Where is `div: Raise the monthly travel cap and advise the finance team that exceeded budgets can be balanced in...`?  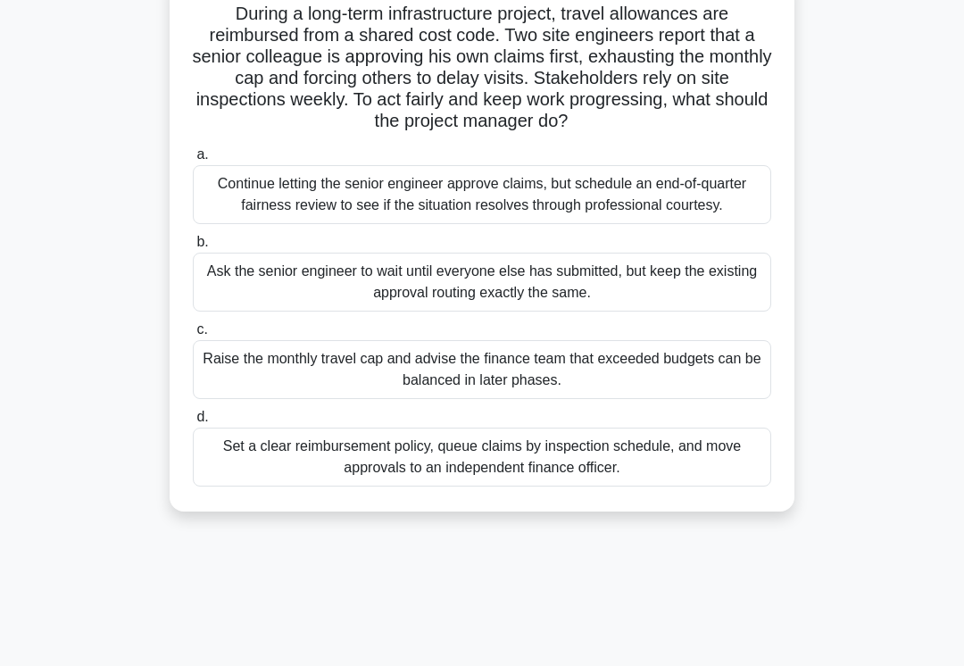 div: Raise the monthly travel cap and advise the finance team that exceeded budgets can be balanced in... is located at coordinates (482, 370).